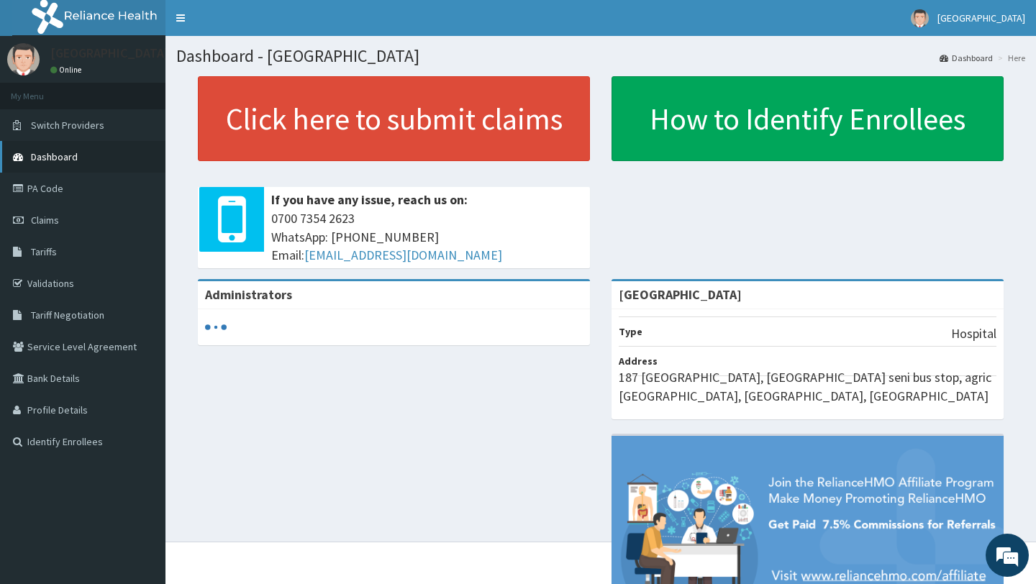 The height and width of the screenshot is (584, 1036). Describe the element at coordinates (1009, 58) in the screenshot. I see `li: Here` at that location.